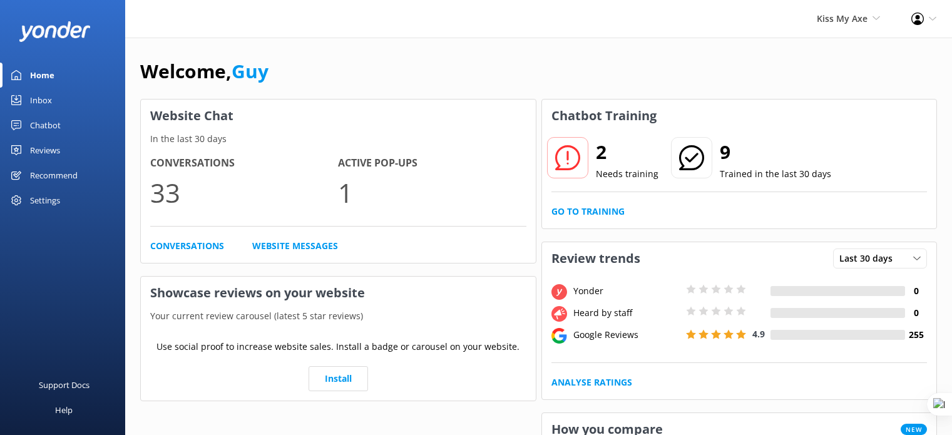  I want to click on h1: Welcome,, so click(204, 71).